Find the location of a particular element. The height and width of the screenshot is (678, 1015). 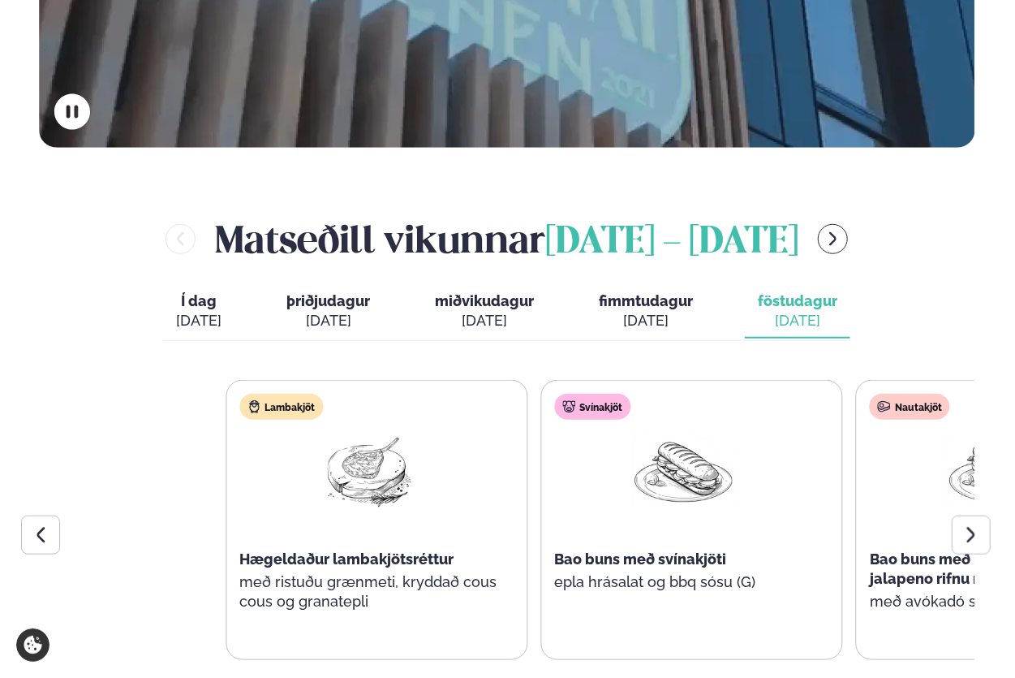

div: Svínakjöt is located at coordinates (593, 407).